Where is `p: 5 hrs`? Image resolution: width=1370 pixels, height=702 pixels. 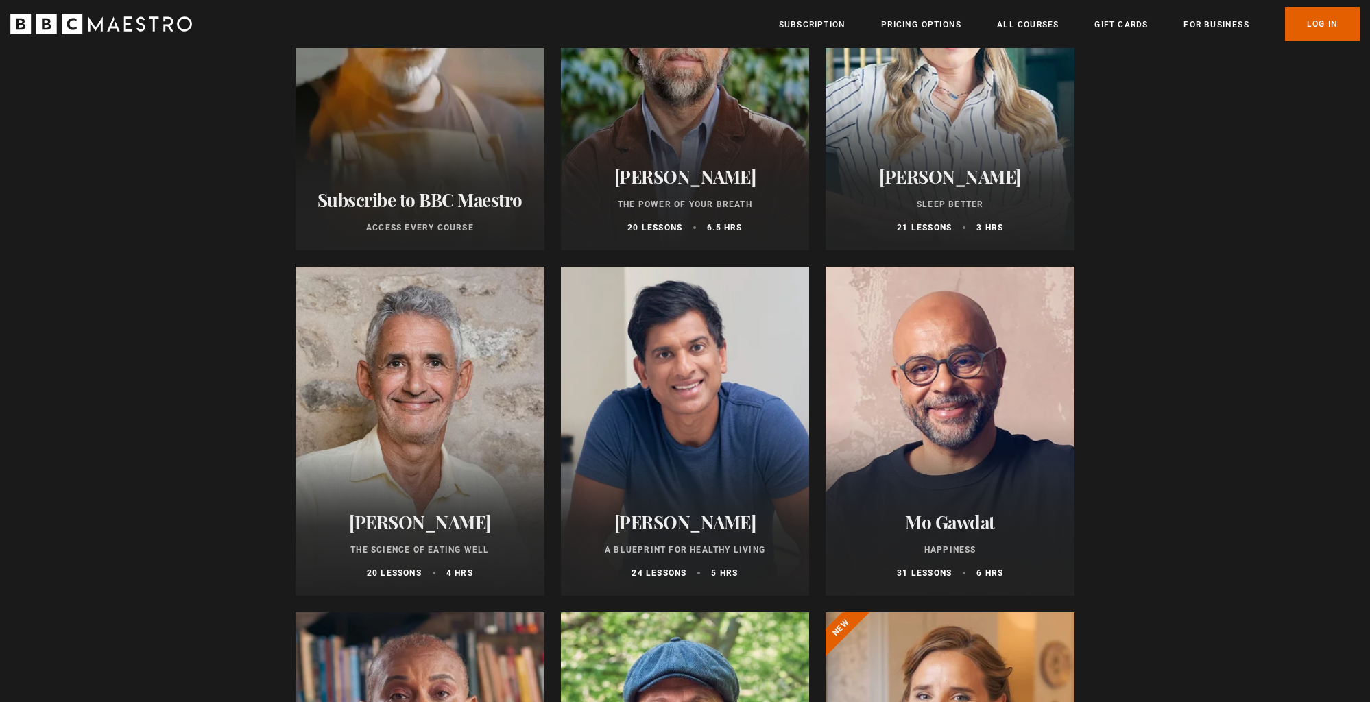
p: 5 hrs is located at coordinates (724, 573).